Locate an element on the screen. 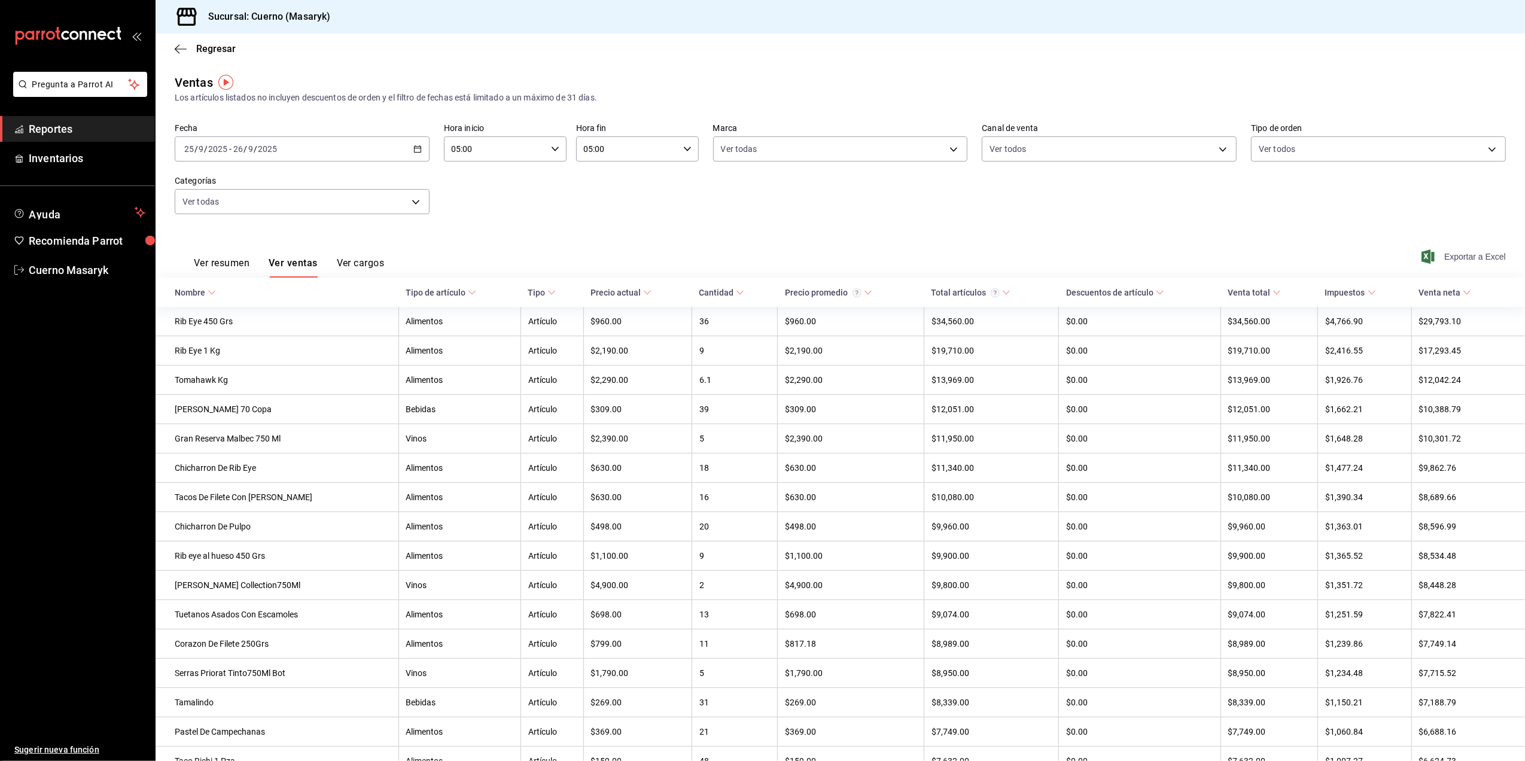 The height and width of the screenshot is (761, 1525). td: 31 is located at coordinates (735, 702).